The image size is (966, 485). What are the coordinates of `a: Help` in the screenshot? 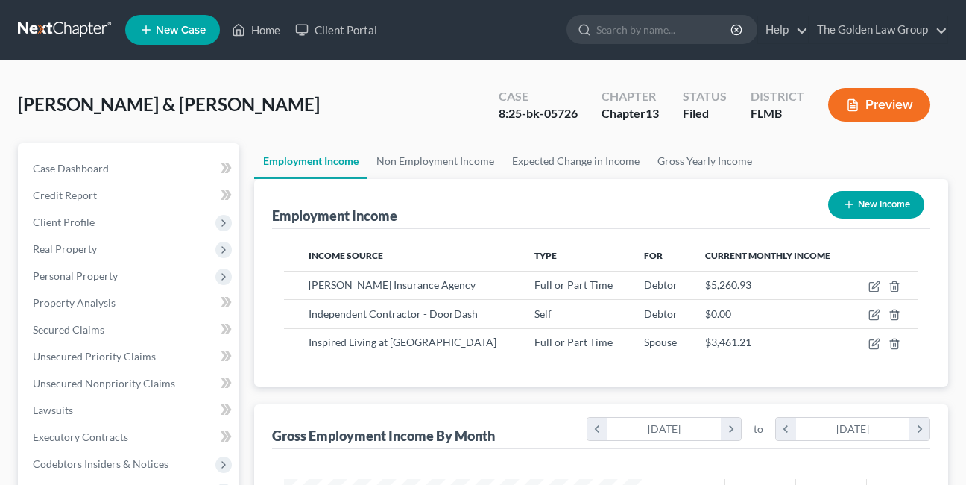 It's located at (783, 30).